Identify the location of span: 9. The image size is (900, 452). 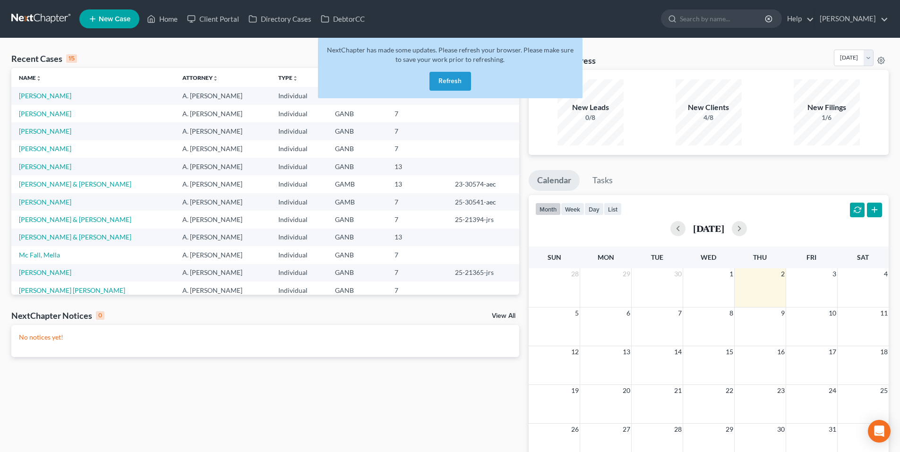
(783, 313).